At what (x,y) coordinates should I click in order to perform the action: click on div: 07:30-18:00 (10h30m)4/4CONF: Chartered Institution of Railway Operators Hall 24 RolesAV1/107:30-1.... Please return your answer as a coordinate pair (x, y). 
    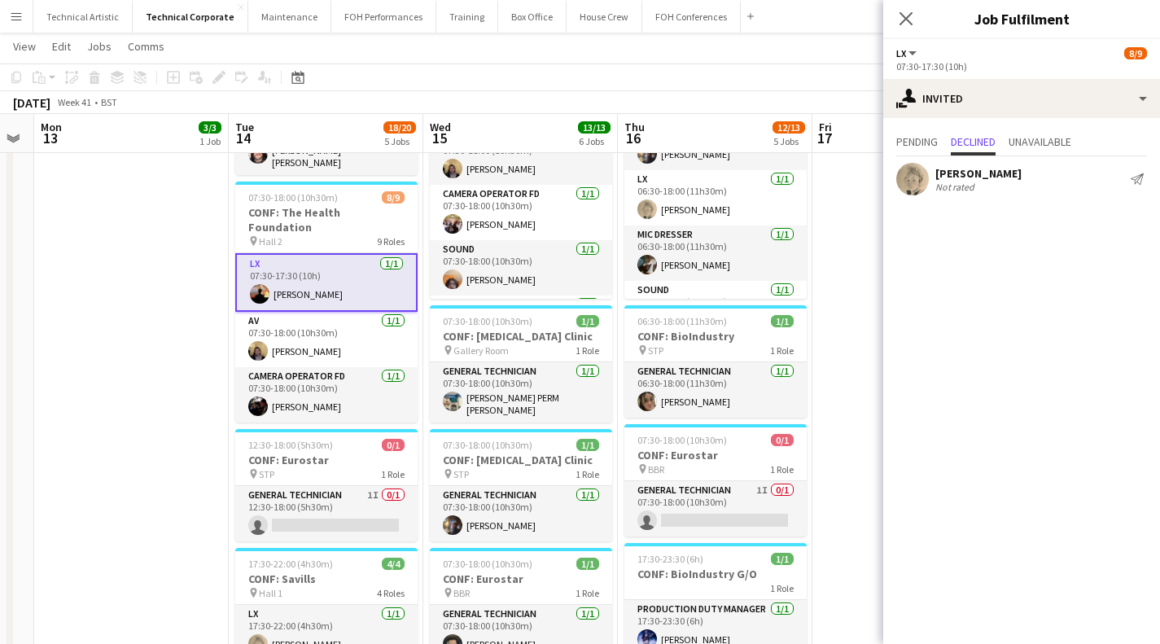
    Looking at the image, I should click on (521, 178).